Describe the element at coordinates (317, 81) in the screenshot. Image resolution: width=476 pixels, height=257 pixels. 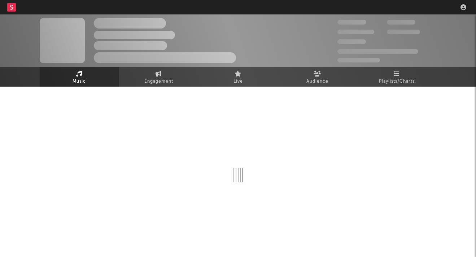
I see `span: Audience` at that location.